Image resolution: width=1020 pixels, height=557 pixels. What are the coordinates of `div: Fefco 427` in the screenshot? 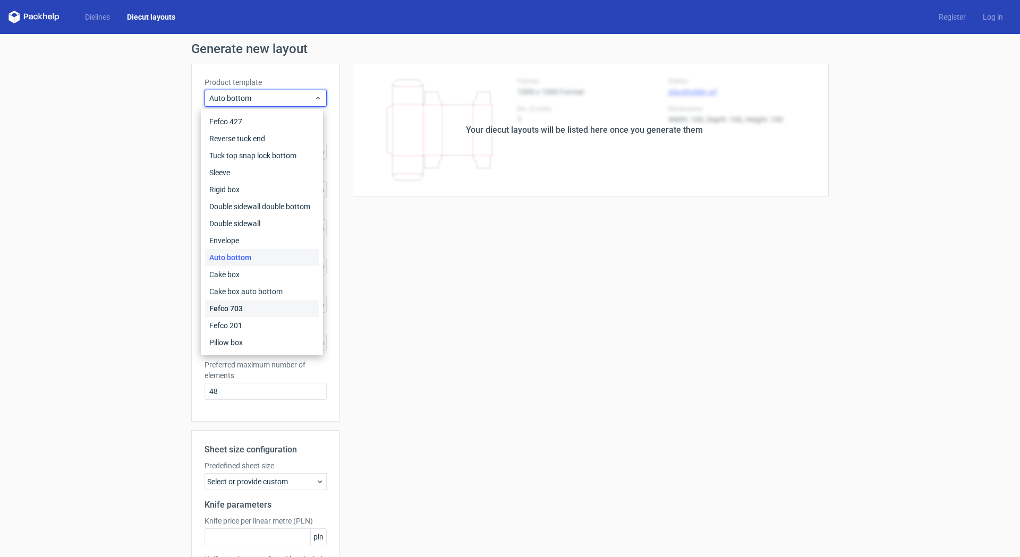 It's located at (262, 122).